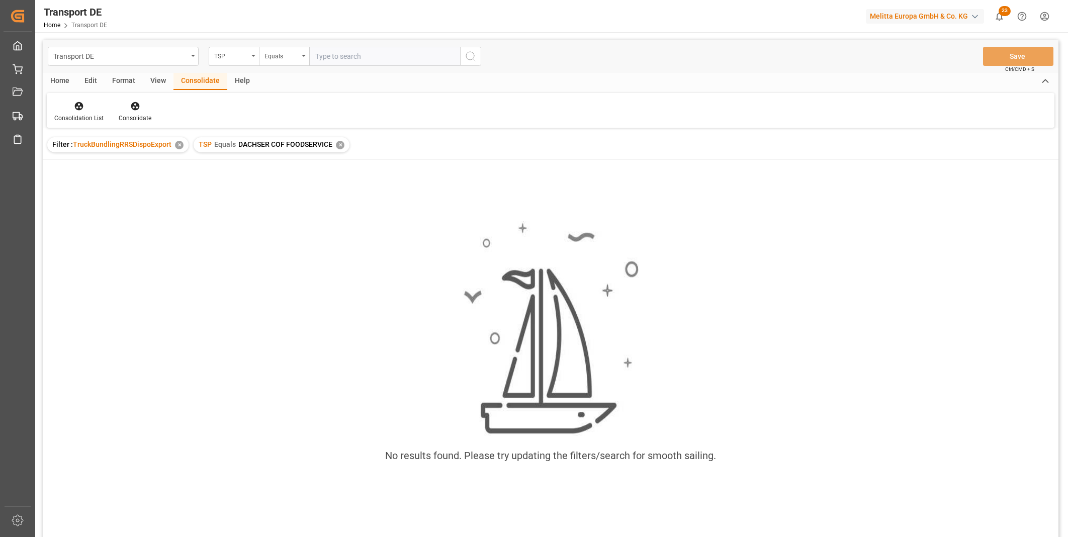 Image resolution: width=1068 pixels, height=537 pixels. What do you see at coordinates (52, 25) in the screenshot?
I see `a: Home` at bounding box center [52, 25].